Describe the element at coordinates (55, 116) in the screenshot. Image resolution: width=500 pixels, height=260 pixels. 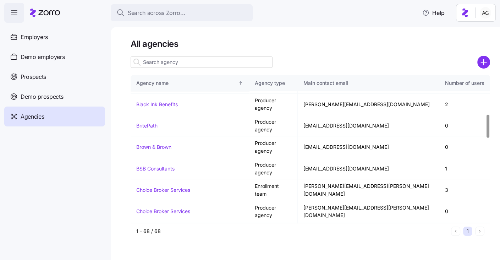
I see `a: Agencies` at that location.